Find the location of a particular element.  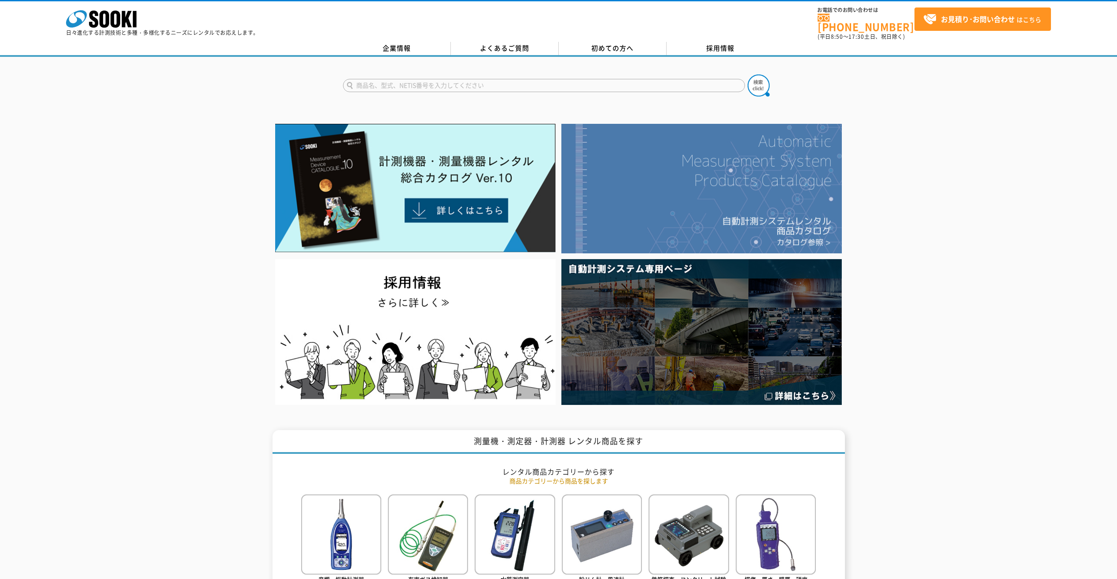

span: お電話でのお問い合わせは is located at coordinates (866, 10).